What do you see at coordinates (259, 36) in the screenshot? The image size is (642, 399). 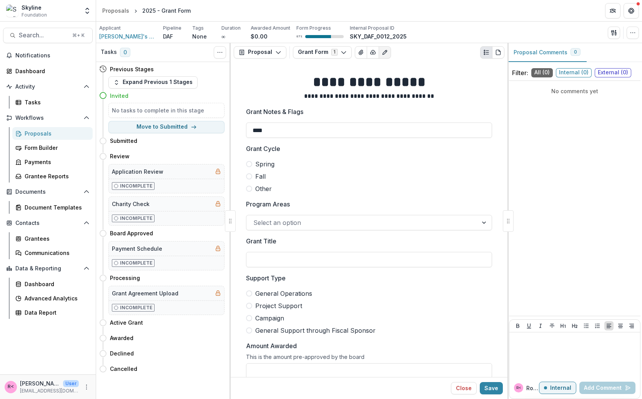 I see `p: $0.00` at bounding box center [259, 36].